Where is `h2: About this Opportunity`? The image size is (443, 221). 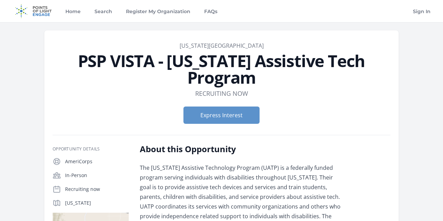 h2: About this Opportunity is located at coordinates (241, 149).